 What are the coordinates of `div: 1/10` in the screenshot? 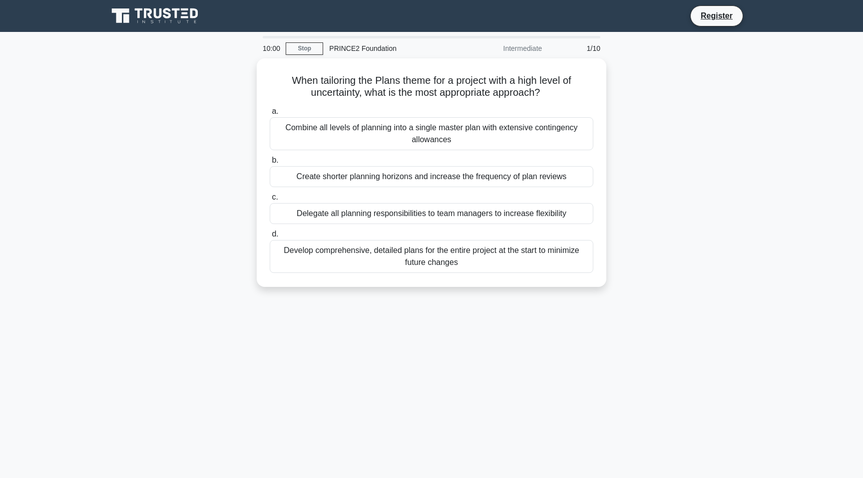 It's located at (577, 48).